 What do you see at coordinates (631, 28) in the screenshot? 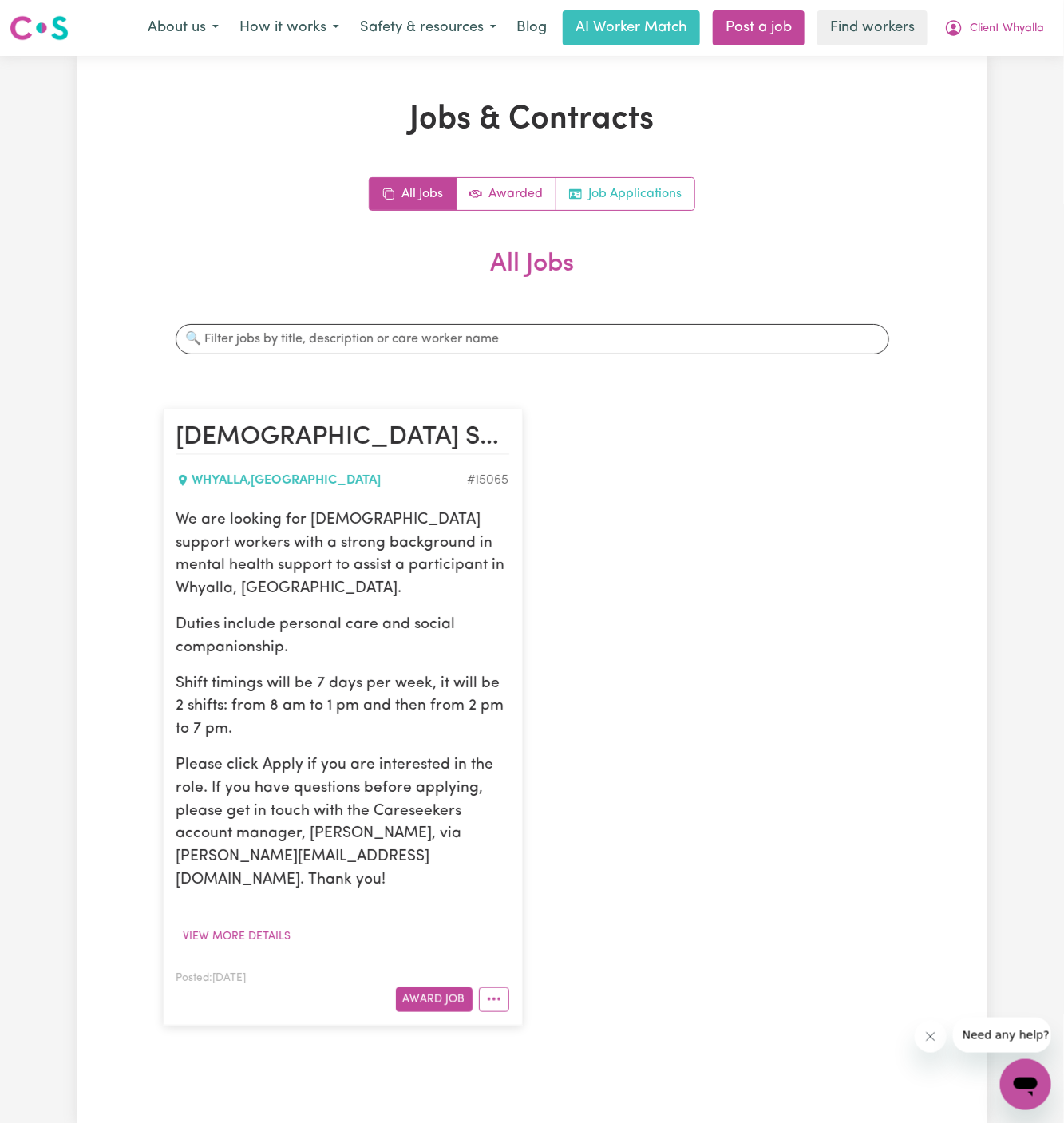
I see `a: AI Worker Match` at bounding box center [631, 28].